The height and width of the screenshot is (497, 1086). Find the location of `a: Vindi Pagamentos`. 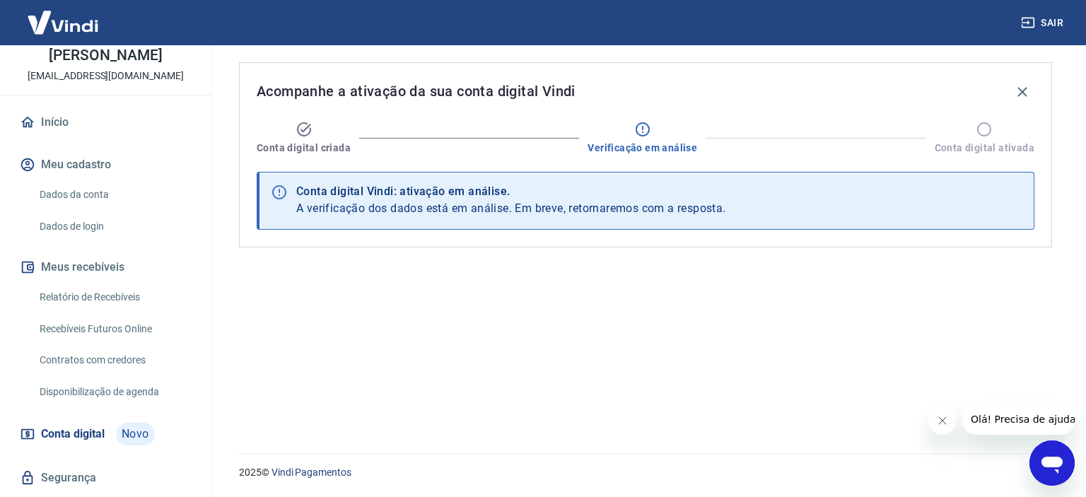

a: Vindi Pagamentos is located at coordinates (311, 472).